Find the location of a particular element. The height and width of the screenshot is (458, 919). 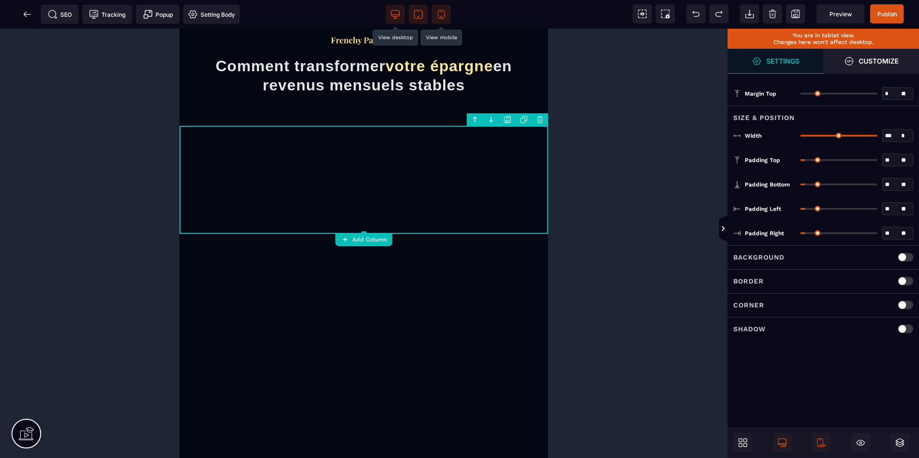

div: Size & Position is located at coordinates (823, 114).